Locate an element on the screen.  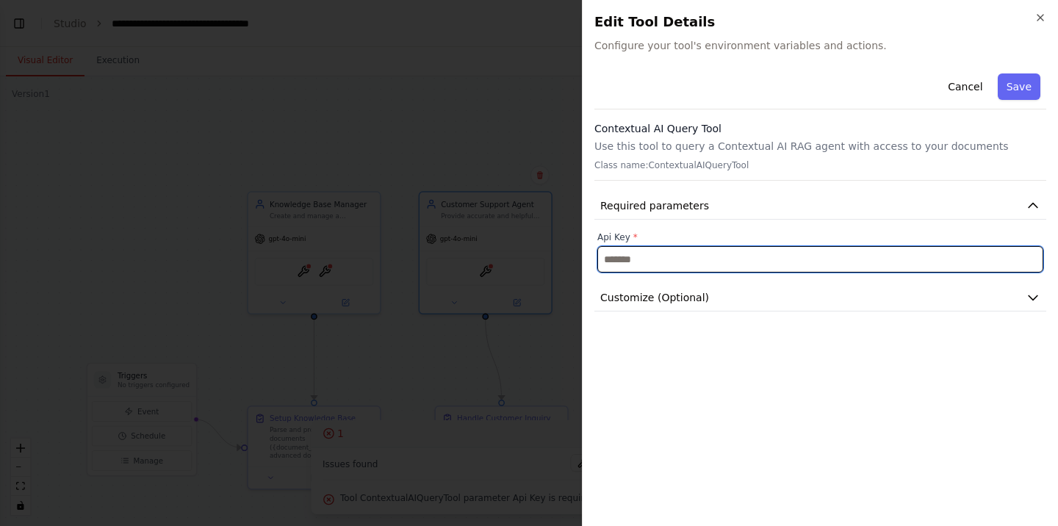
button: Customize (Optional) is located at coordinates (820, 297).